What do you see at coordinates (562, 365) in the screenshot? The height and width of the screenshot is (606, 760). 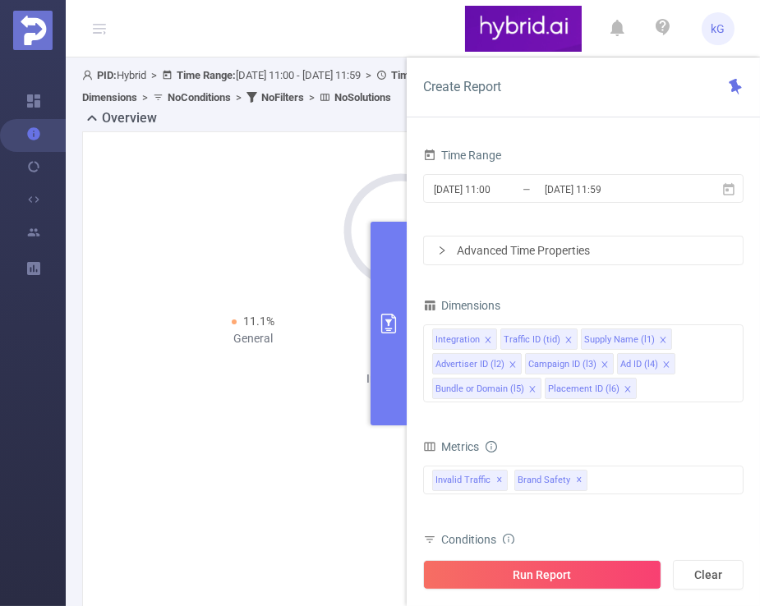 I see `div: Campaign ID (l3)` at bounding box center [562, 365].